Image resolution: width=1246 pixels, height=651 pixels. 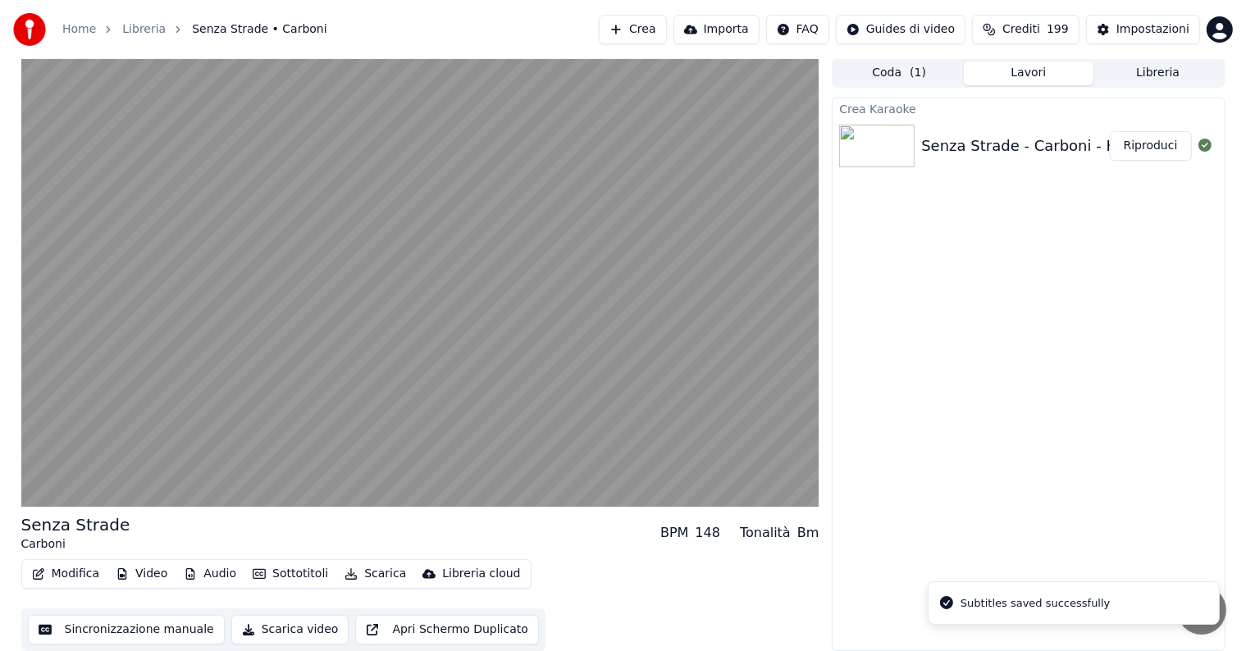 I want to click on button: Sincronizzazione manuale, so click(x=126, y=630).